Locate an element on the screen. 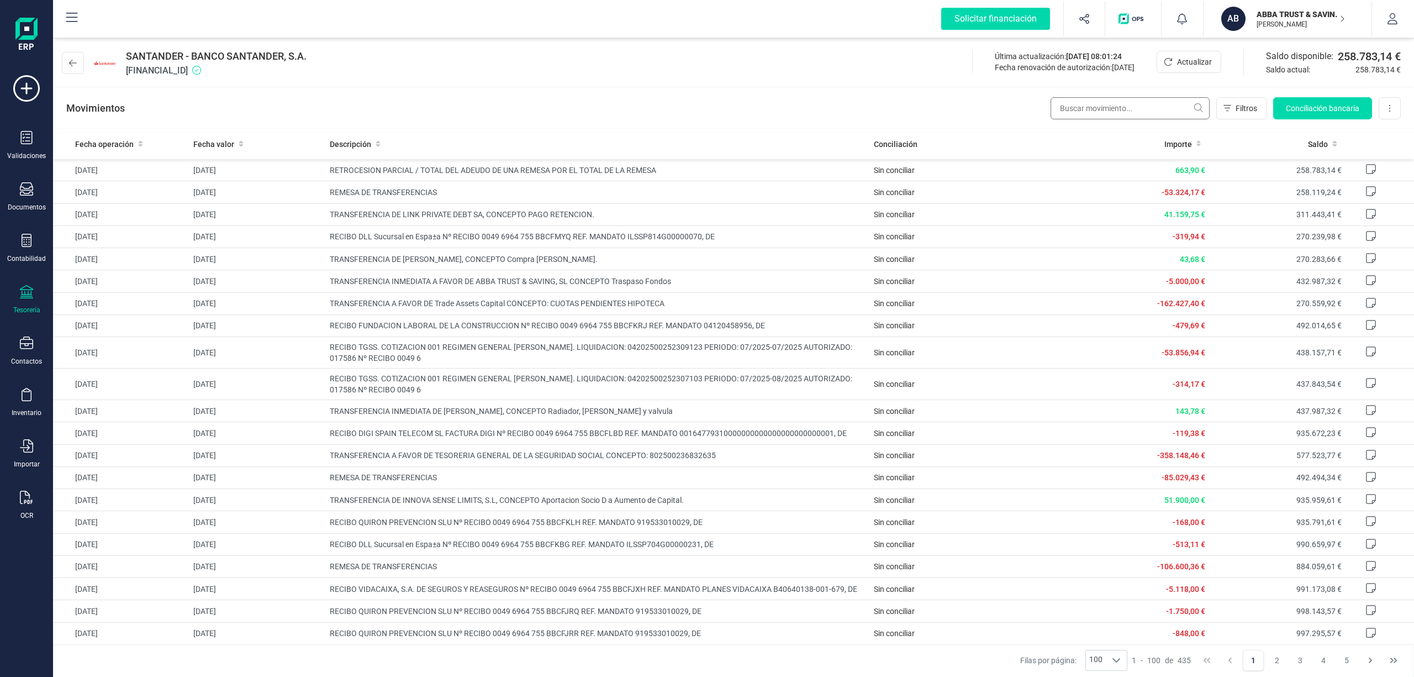 Image resolution: width=1414 pixels, height=677 pixels. div: Solicitar financiación is located at coordinates (995, 19).